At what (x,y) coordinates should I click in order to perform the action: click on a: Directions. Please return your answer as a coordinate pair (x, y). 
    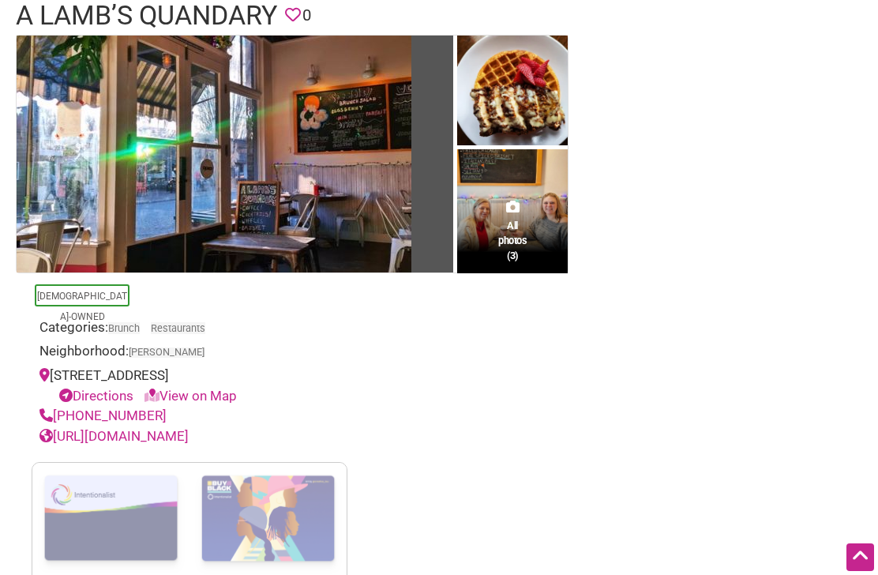
    Looking at the image, I should click on (96, 395).